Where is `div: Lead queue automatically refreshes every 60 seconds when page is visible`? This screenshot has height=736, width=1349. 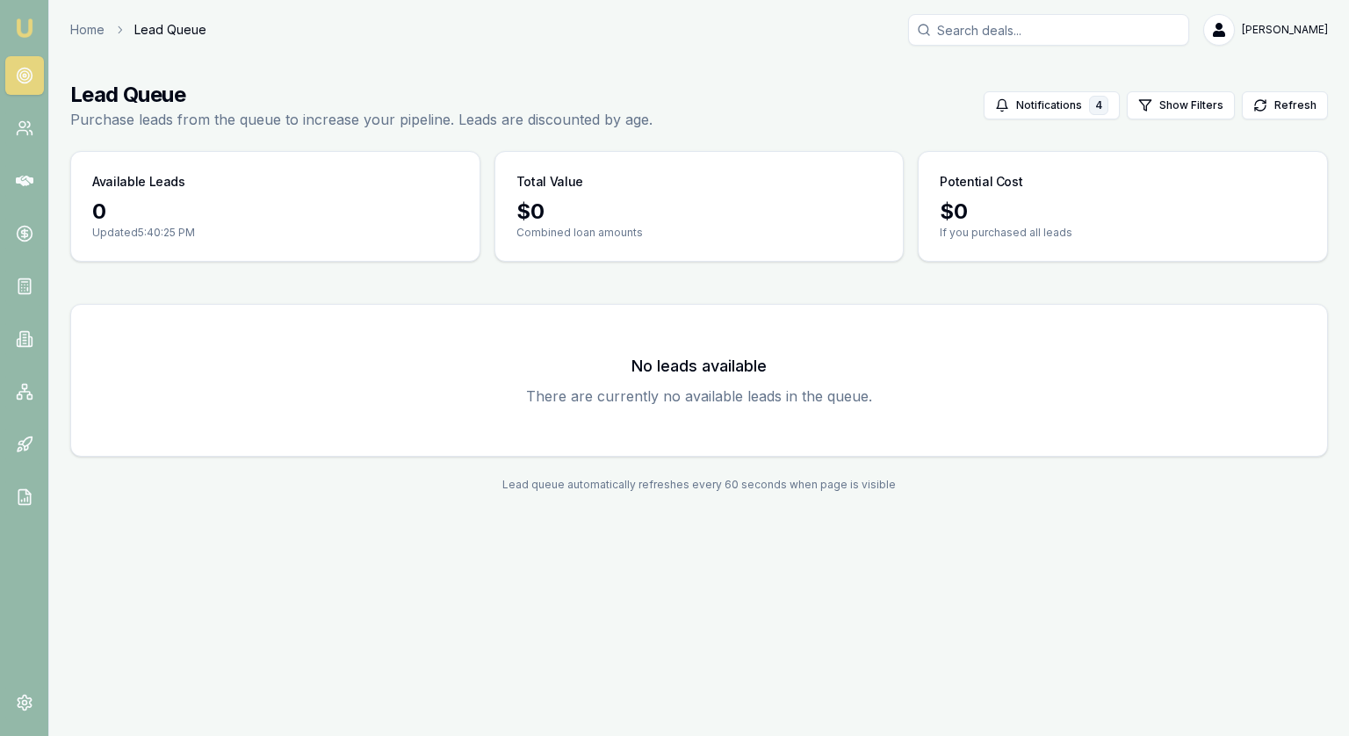 div: Lead queue automatically refreshes every 60 seconds when page is visible is located at coordinates (699, 485).